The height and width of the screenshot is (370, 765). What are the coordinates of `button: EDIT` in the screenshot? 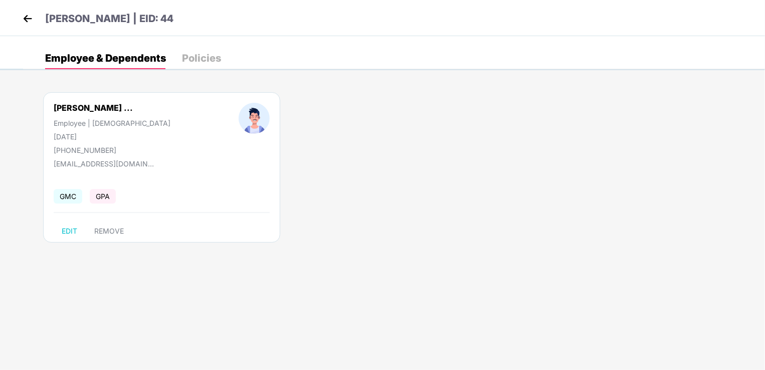 It's located at (69, 231).